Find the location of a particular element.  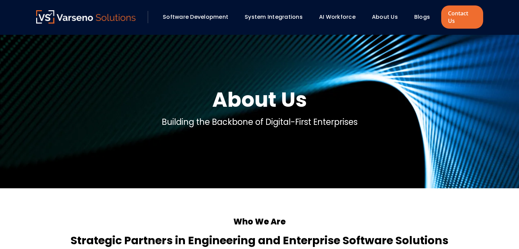

a: Software Development is located at coordinates (195, 17).